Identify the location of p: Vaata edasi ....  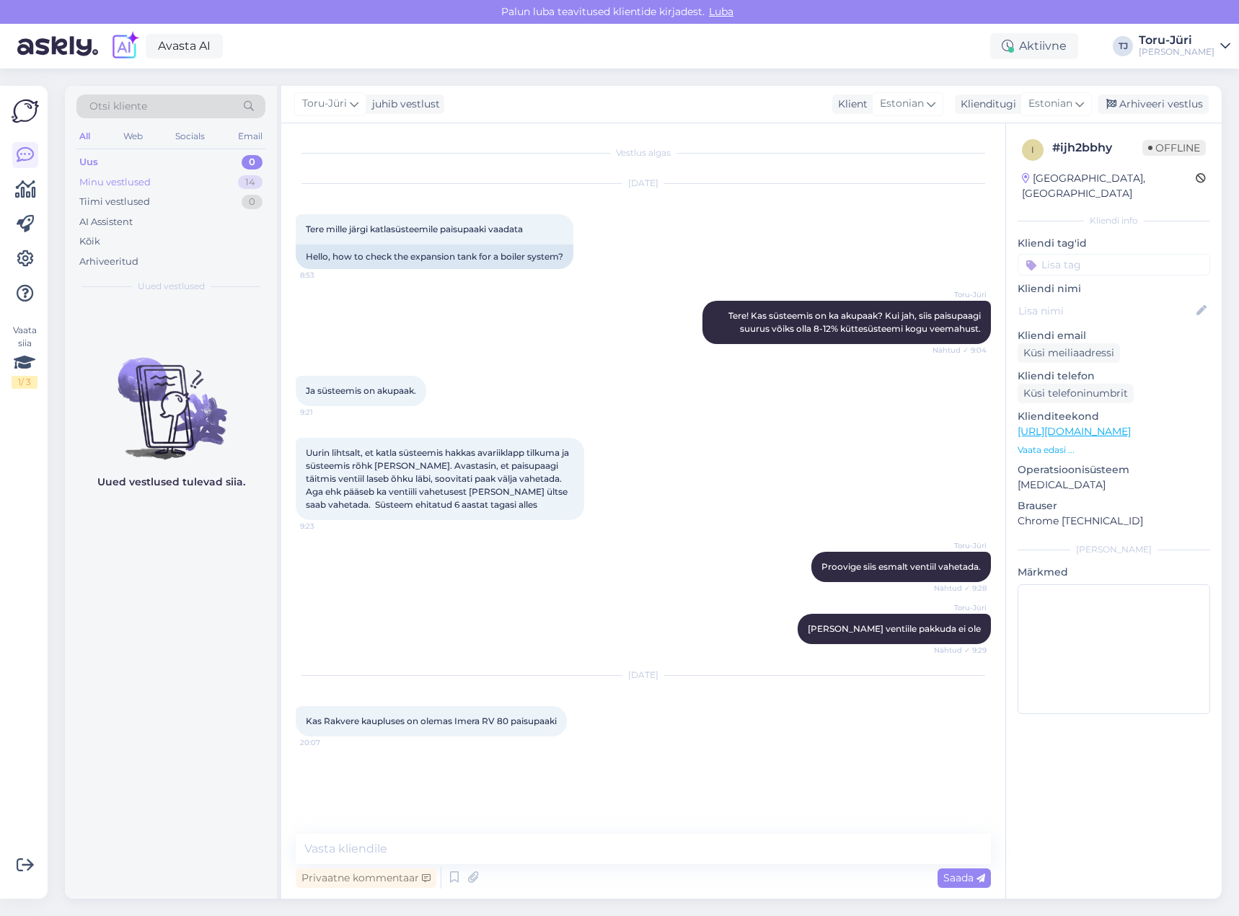
(1114, 450).